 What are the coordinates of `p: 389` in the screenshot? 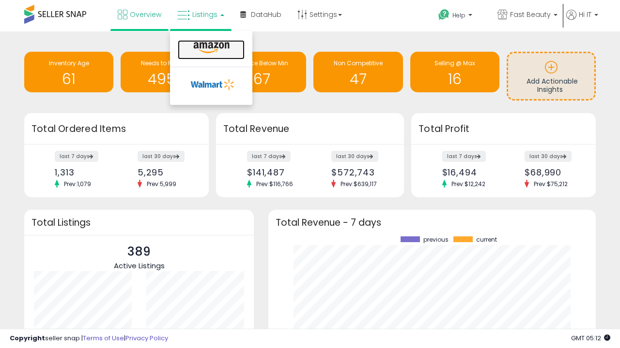 It's located at (139, 252).